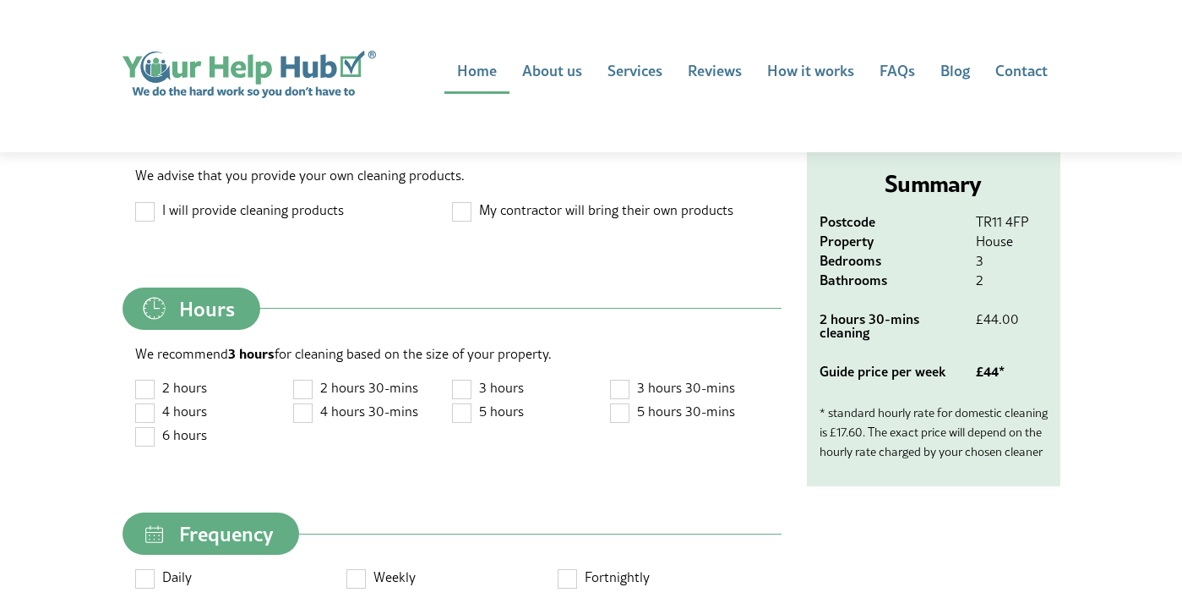  I want to click on dt: 2 hours 30-mins cleaning, so click(892, 325).